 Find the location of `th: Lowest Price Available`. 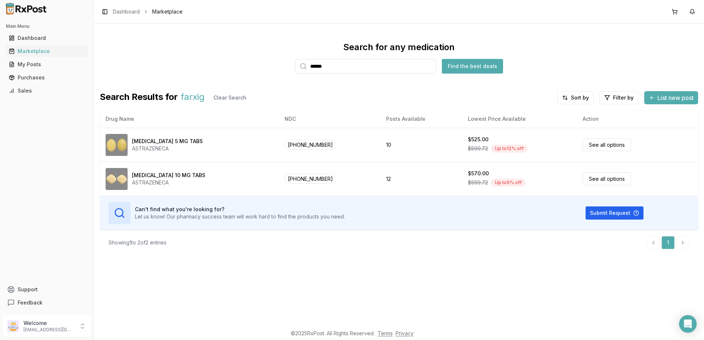

th: Lowest Price Available is located at coordinates (519, 119).